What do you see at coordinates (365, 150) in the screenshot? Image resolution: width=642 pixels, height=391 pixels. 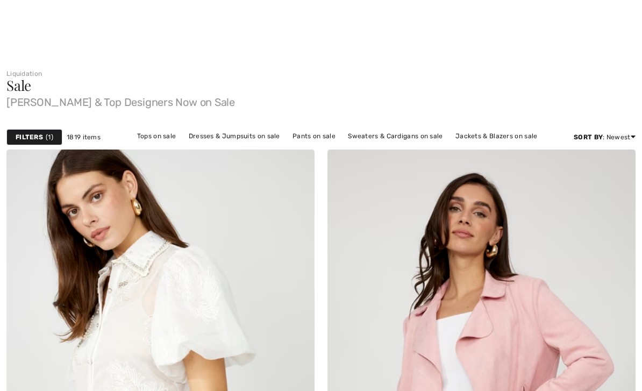 I see `a: Outerwear on sale` at bounding box center [365, 150].